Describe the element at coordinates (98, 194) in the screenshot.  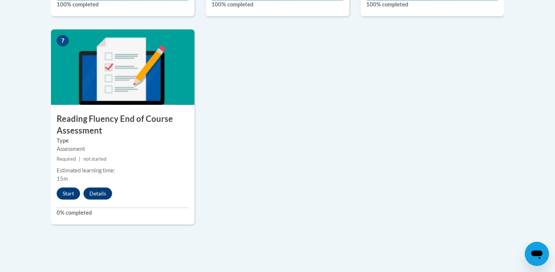
I see `button: Details` at that location.